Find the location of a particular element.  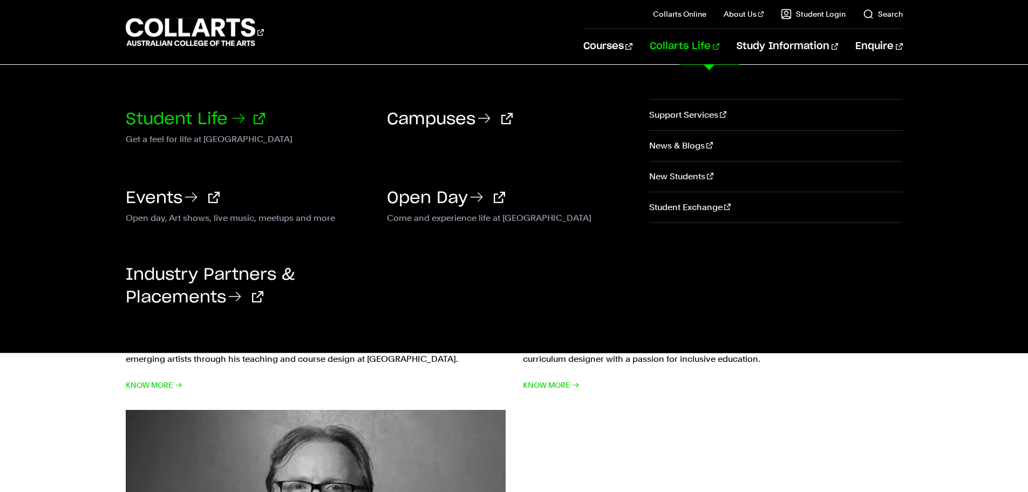

a: Student Login is located at coordinates (813, 14).